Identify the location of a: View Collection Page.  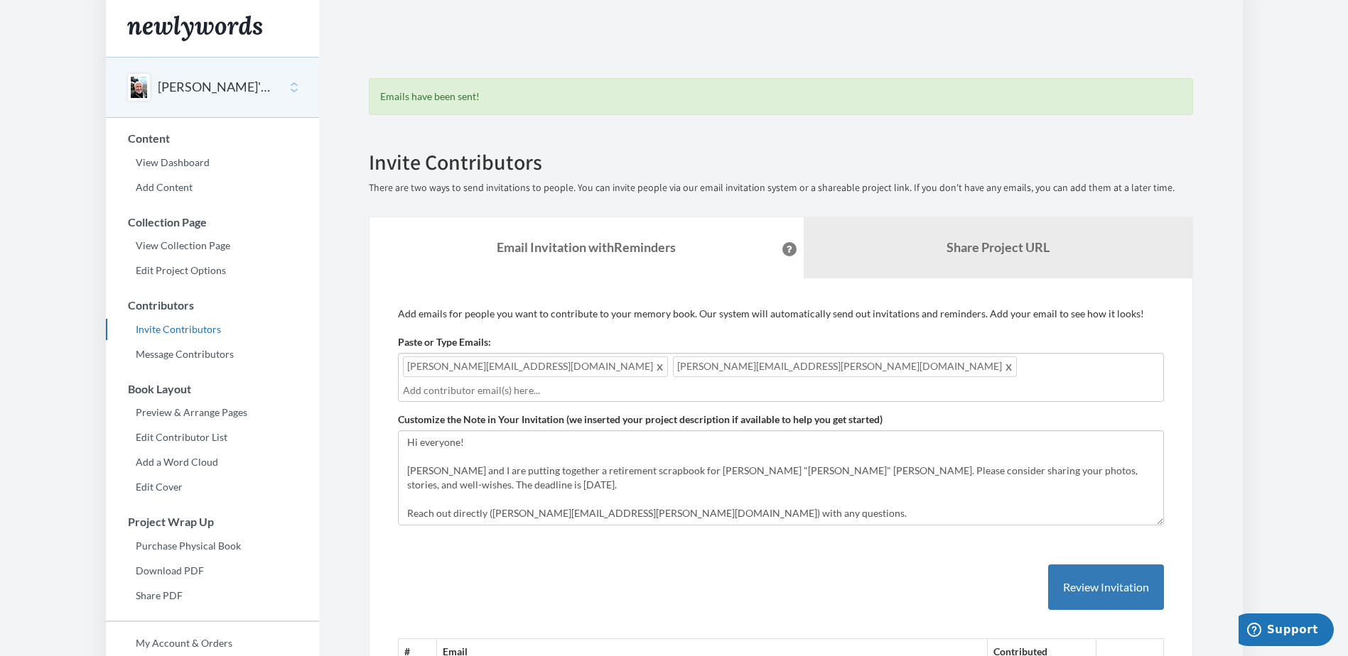
(212, 246).